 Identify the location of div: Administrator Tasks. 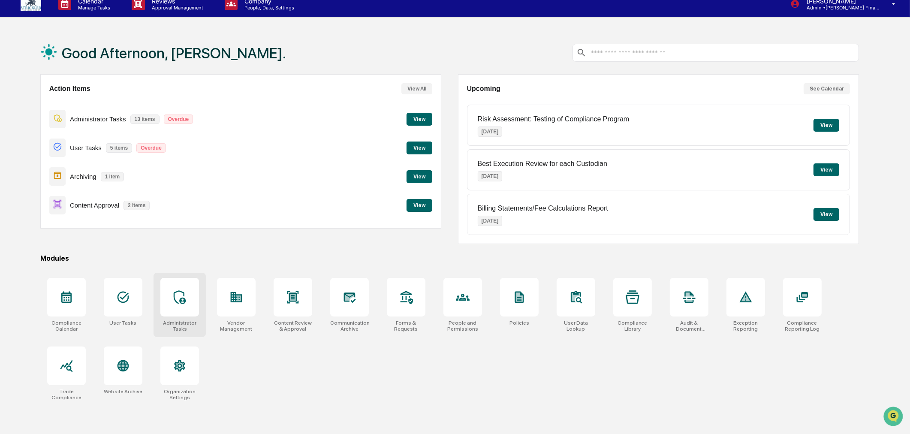
(180, 326).